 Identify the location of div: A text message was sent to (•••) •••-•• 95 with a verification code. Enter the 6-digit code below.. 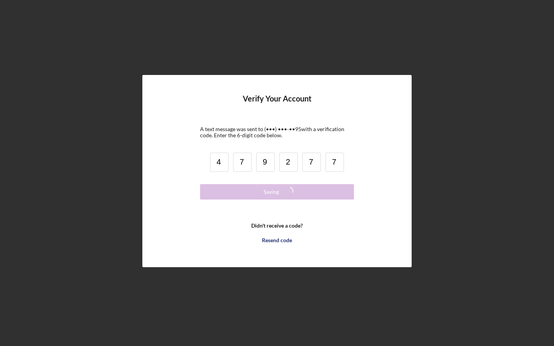
(277, 132).